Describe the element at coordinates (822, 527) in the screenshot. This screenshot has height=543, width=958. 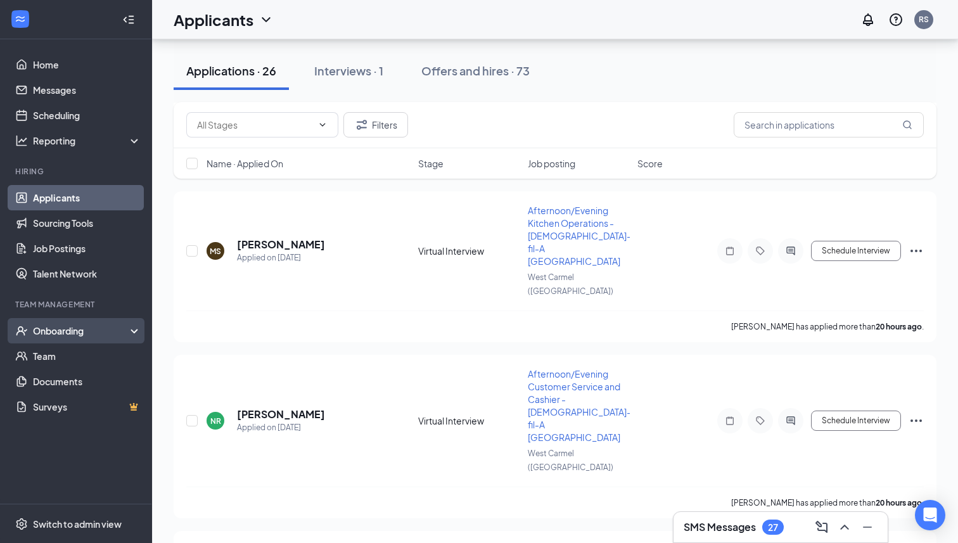
I see `svg: ComposeMessage` at that location.